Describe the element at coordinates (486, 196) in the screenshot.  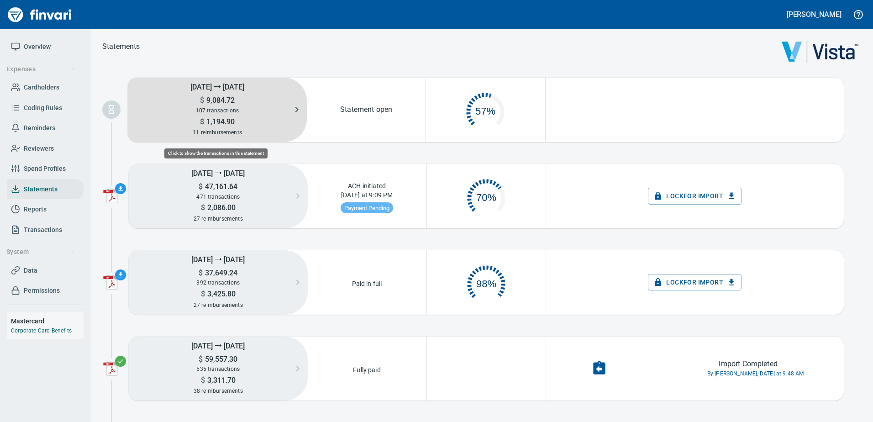
I see `button: 70%` at that location.